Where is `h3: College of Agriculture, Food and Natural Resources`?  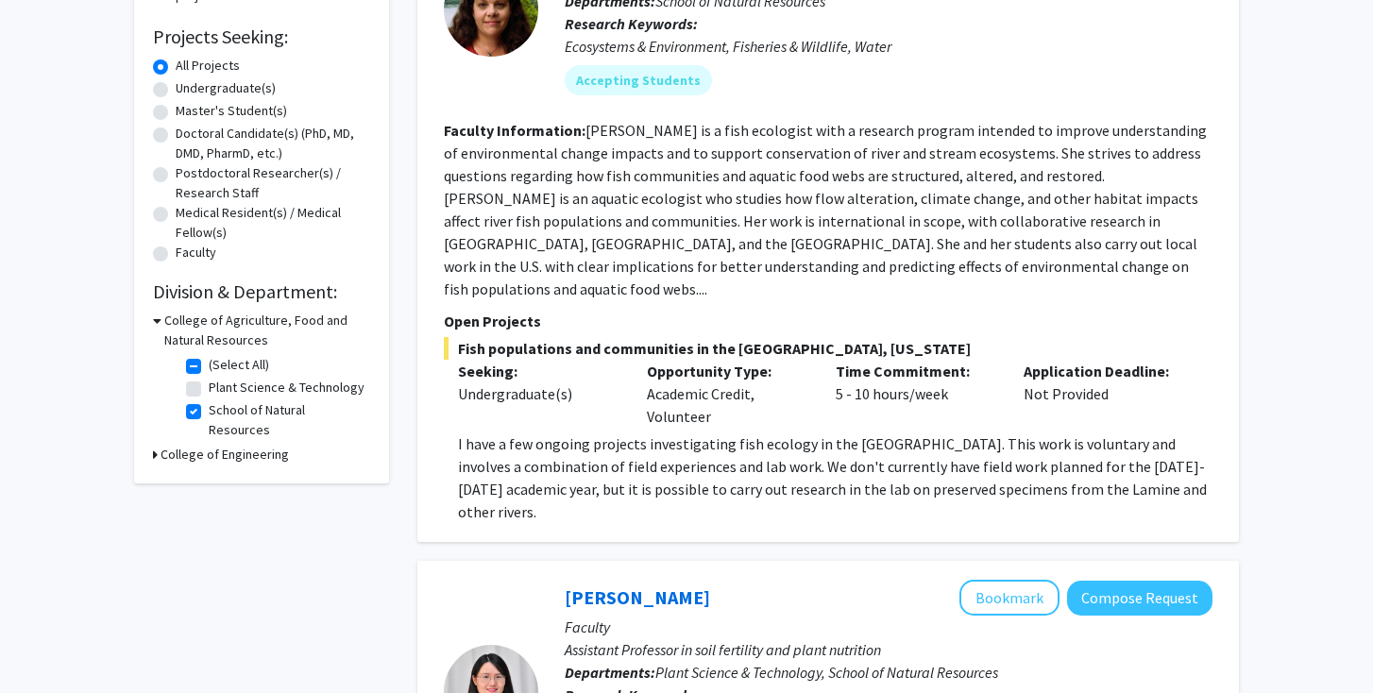 h3: College of Agriculture, Food and Natural Resources is located at coordinates (267, 331).